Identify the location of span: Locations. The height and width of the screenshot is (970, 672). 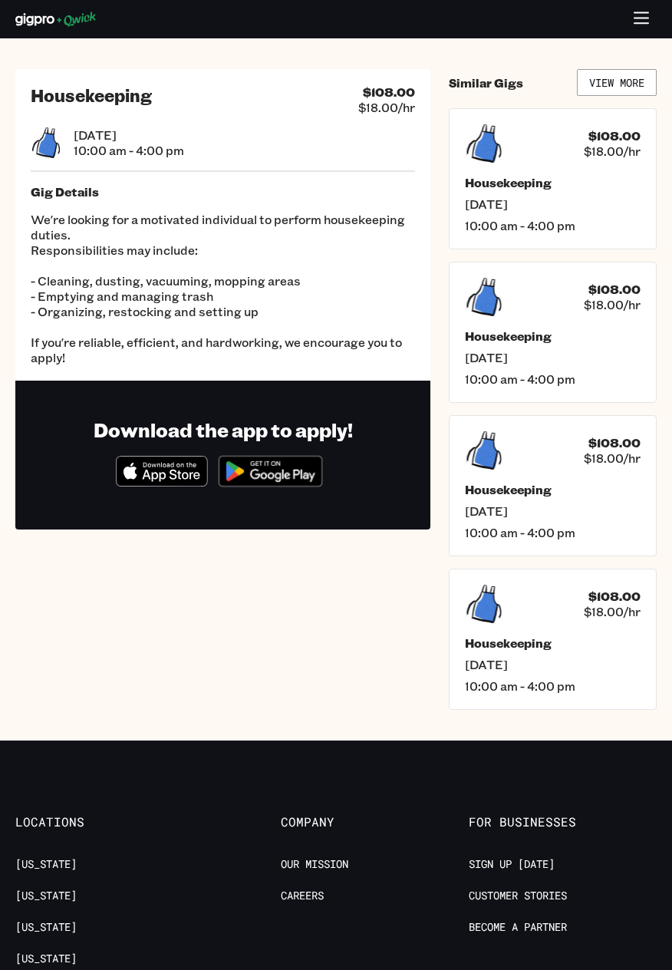
(109, 822).